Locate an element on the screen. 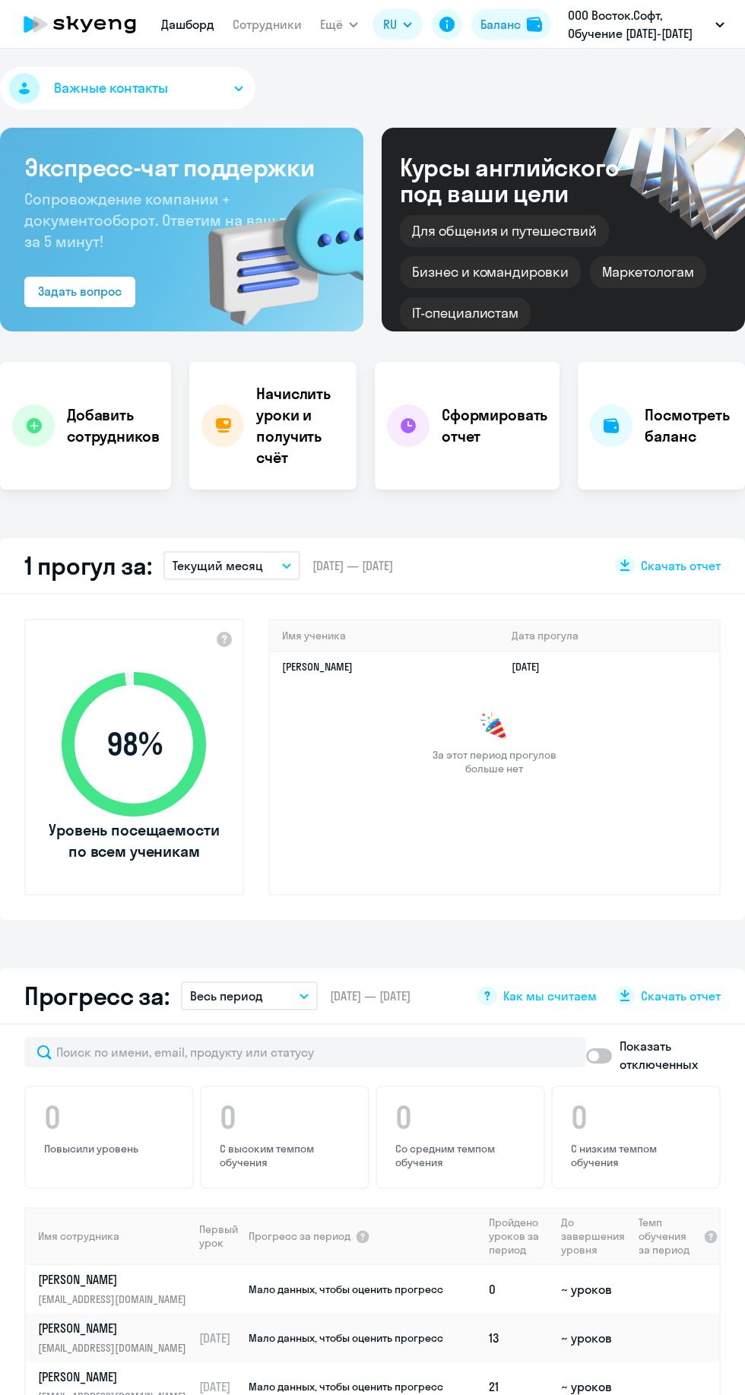  th: Дата прогула is located at coordinates (609, 636).